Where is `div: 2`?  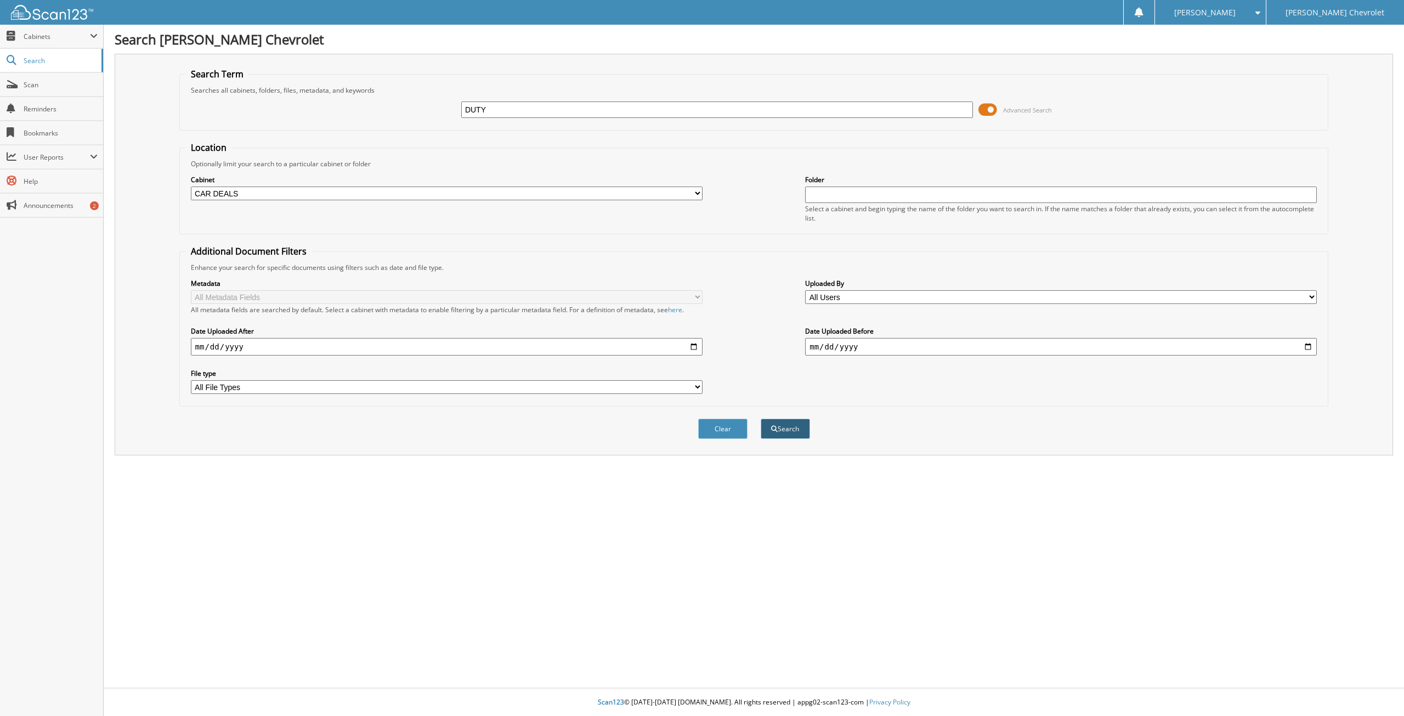 div: 2 is located at coordinates (94, 206).